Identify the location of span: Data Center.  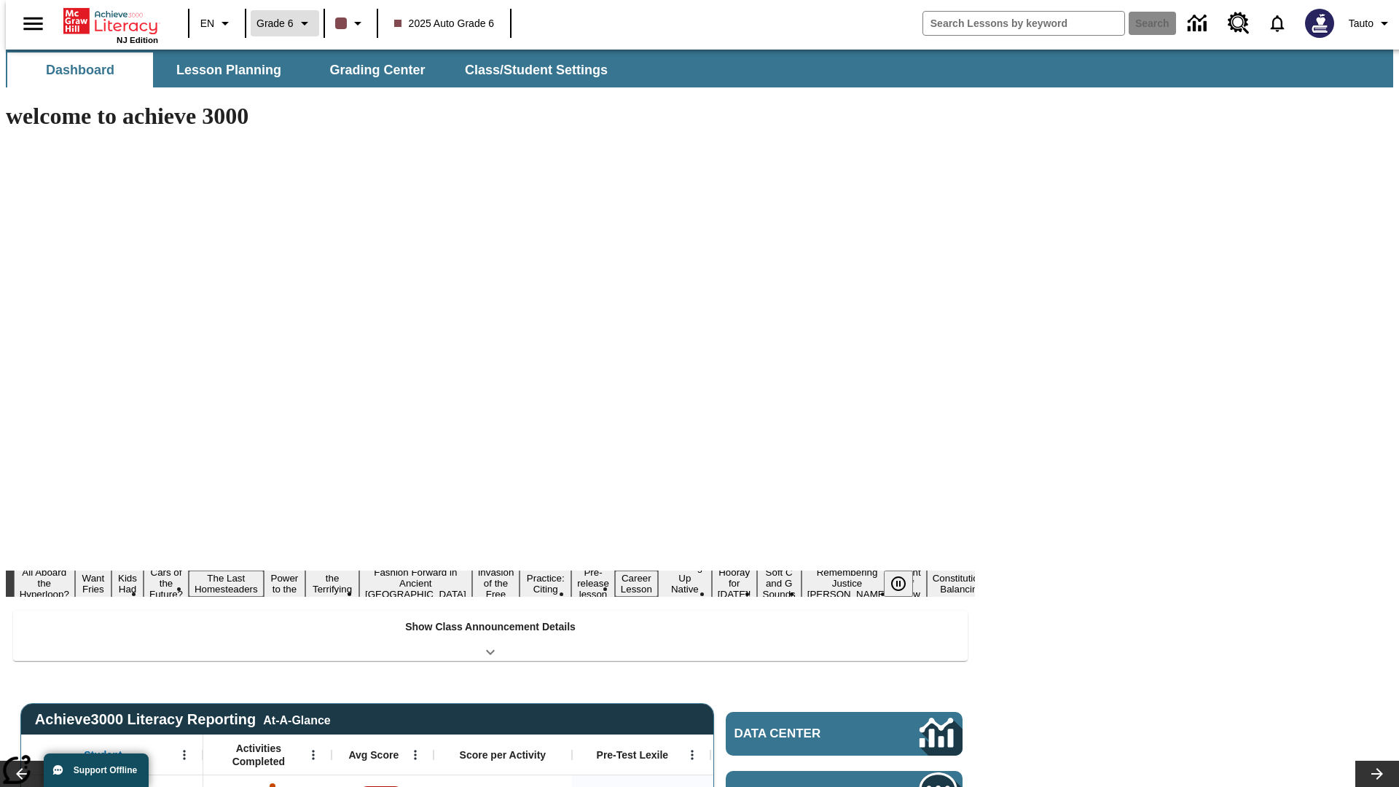
(802, 734).